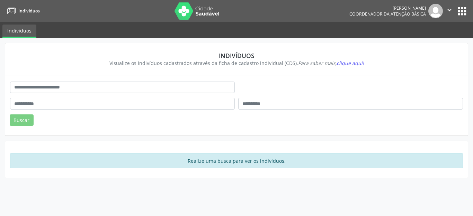 The width and height of the screenshot is (473, 216). I want to click on i: Para saber mais,, so click(331, 63).